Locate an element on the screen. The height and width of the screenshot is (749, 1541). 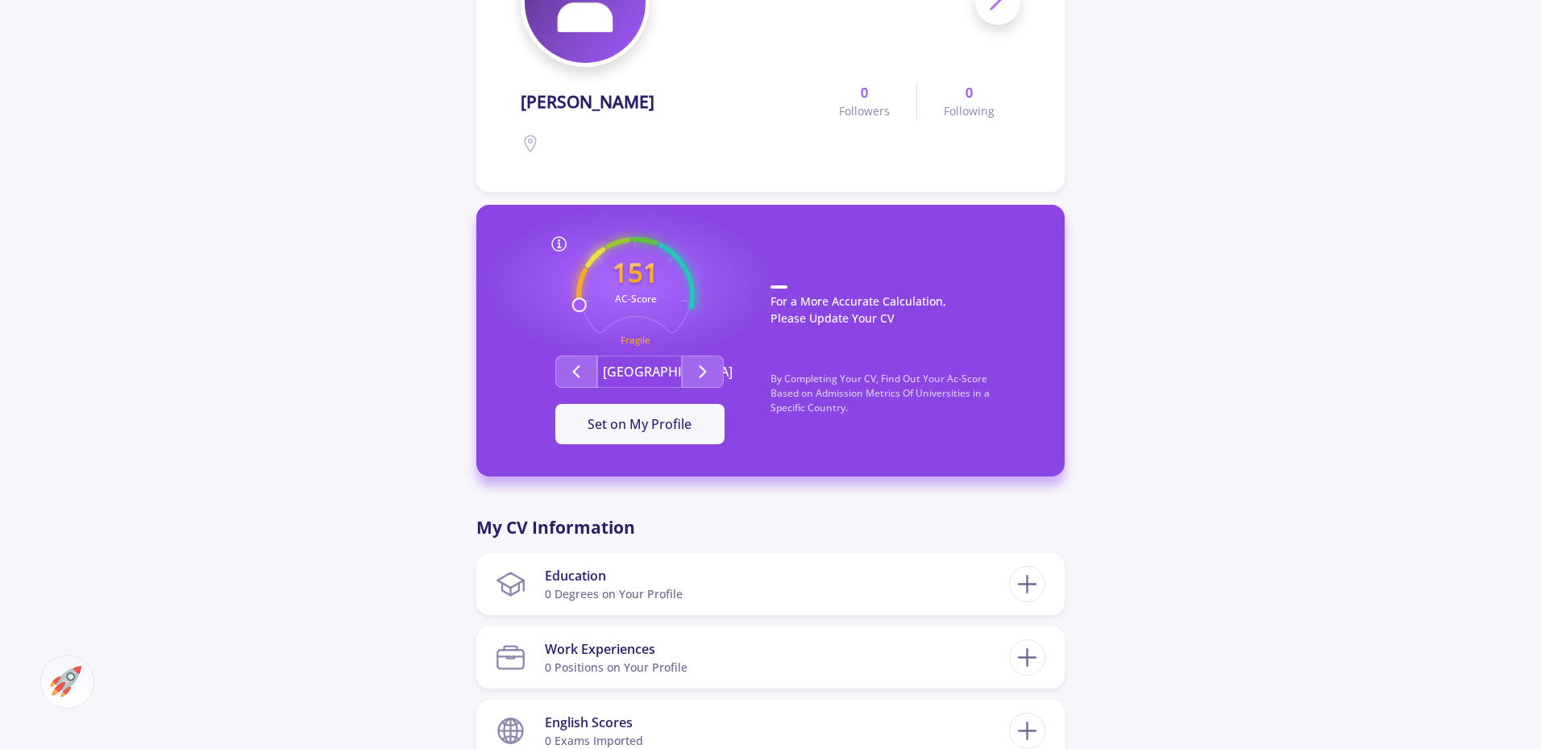
div: English Scores is located at coordinates (594, 722).